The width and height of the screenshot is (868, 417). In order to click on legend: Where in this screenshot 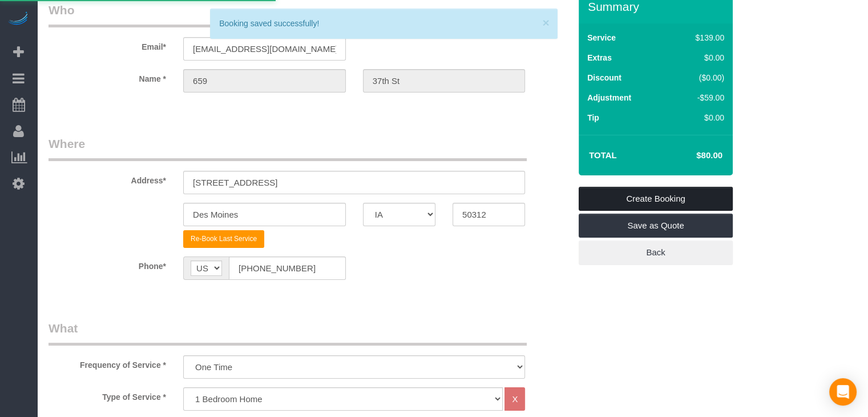, I will do `click(288, 148)`.